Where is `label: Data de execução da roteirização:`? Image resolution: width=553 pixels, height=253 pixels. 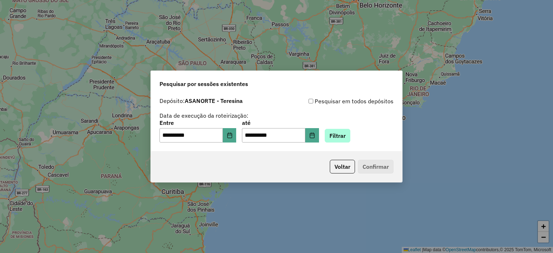
label: Data de execução da roteirização: is located at coordinates (204, 116).